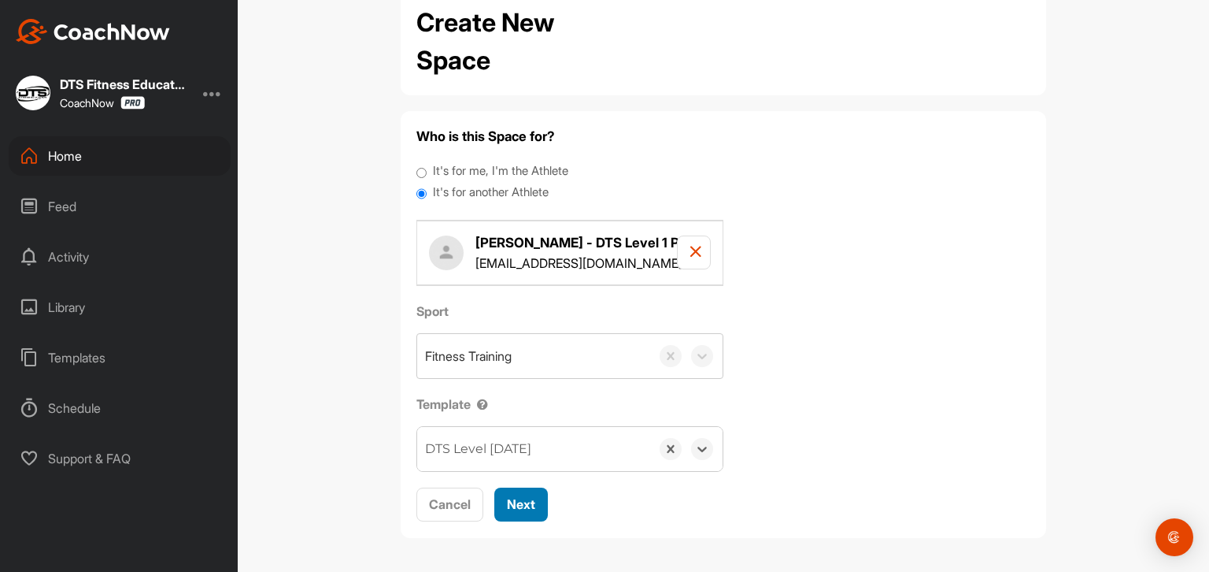 This screenshot has height=572, width=1209. I want to click on div: Open Intercom Messenger, so click(1175, 537).